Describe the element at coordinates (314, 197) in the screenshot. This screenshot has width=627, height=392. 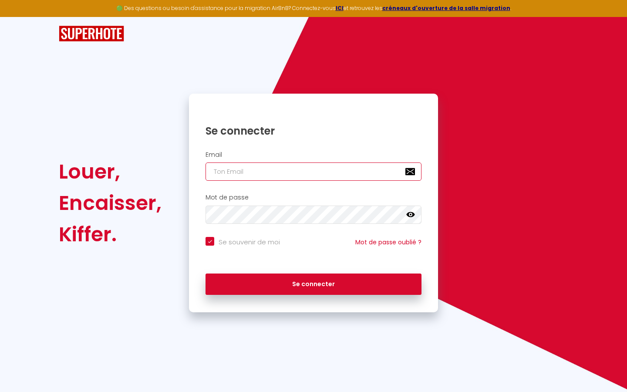
I see `h2: Mot de passe` at that location.